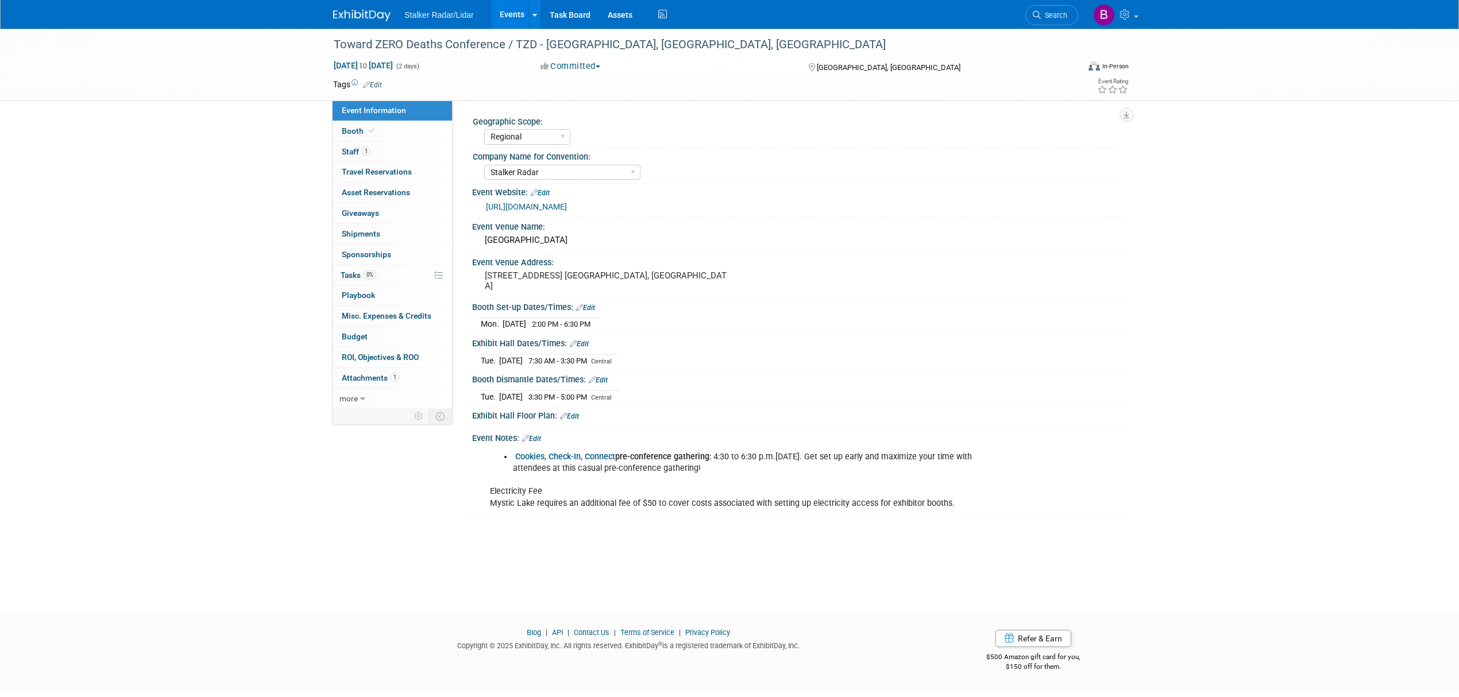  Describe the element at coordinates (392, 192) in the screenshot. I see `a: Asset Reservations` at that location.